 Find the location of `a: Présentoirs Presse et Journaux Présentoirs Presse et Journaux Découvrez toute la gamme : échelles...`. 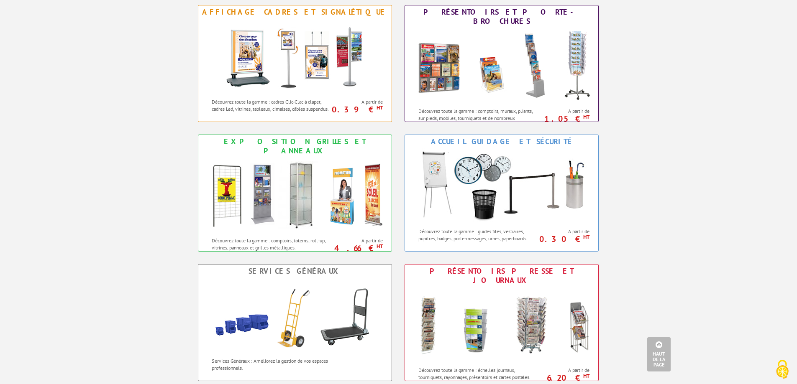

a: Présentoirs Presse et Journaux Présentoirs Presse et Journaux Découvrez toute la gamme : échelles... is located at coordinates (501, 323).